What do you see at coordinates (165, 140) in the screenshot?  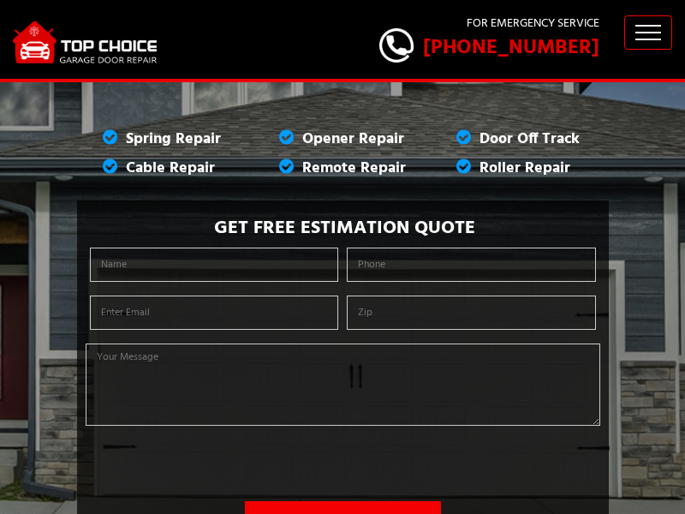 I see `li: Spring Repair` at bounding box center [165, 140].